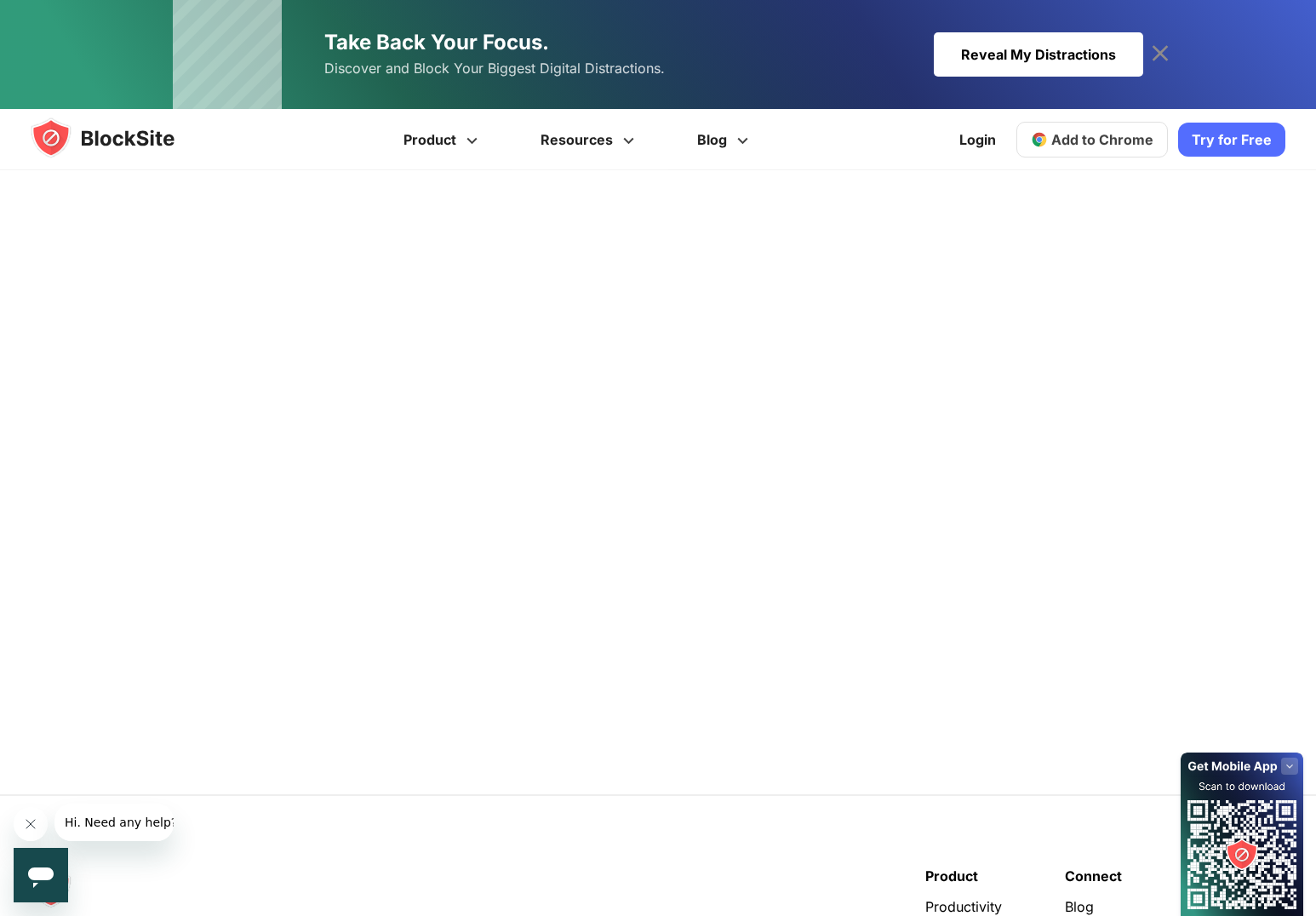 The width and height of the screenshot is (1316, 916). Describe the element at coordinates (494, 68) in the screenshot. I see `span: Discover and Block Your Biggest Digital Distractions.` at that location.